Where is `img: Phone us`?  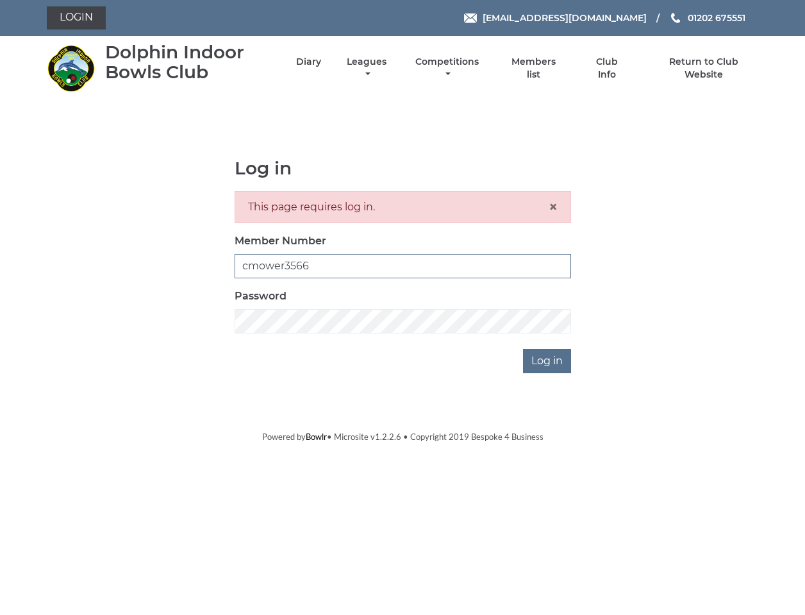
img: Phone us is located at coordinates (676, 18).